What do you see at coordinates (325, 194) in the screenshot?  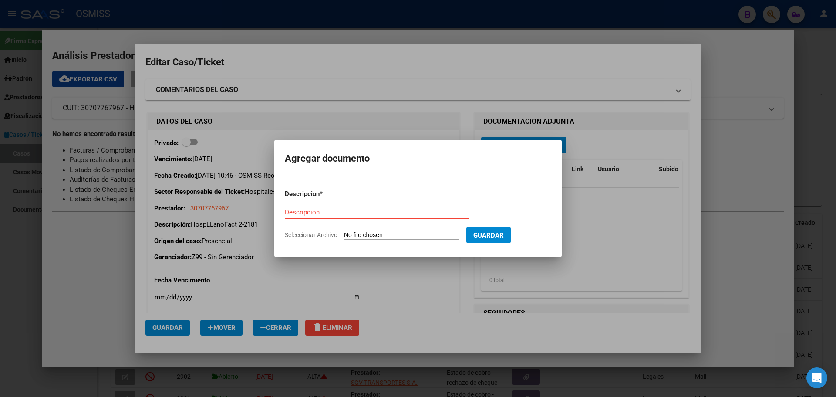 I see `p: Descripcion` at bounding box center [325, 194].